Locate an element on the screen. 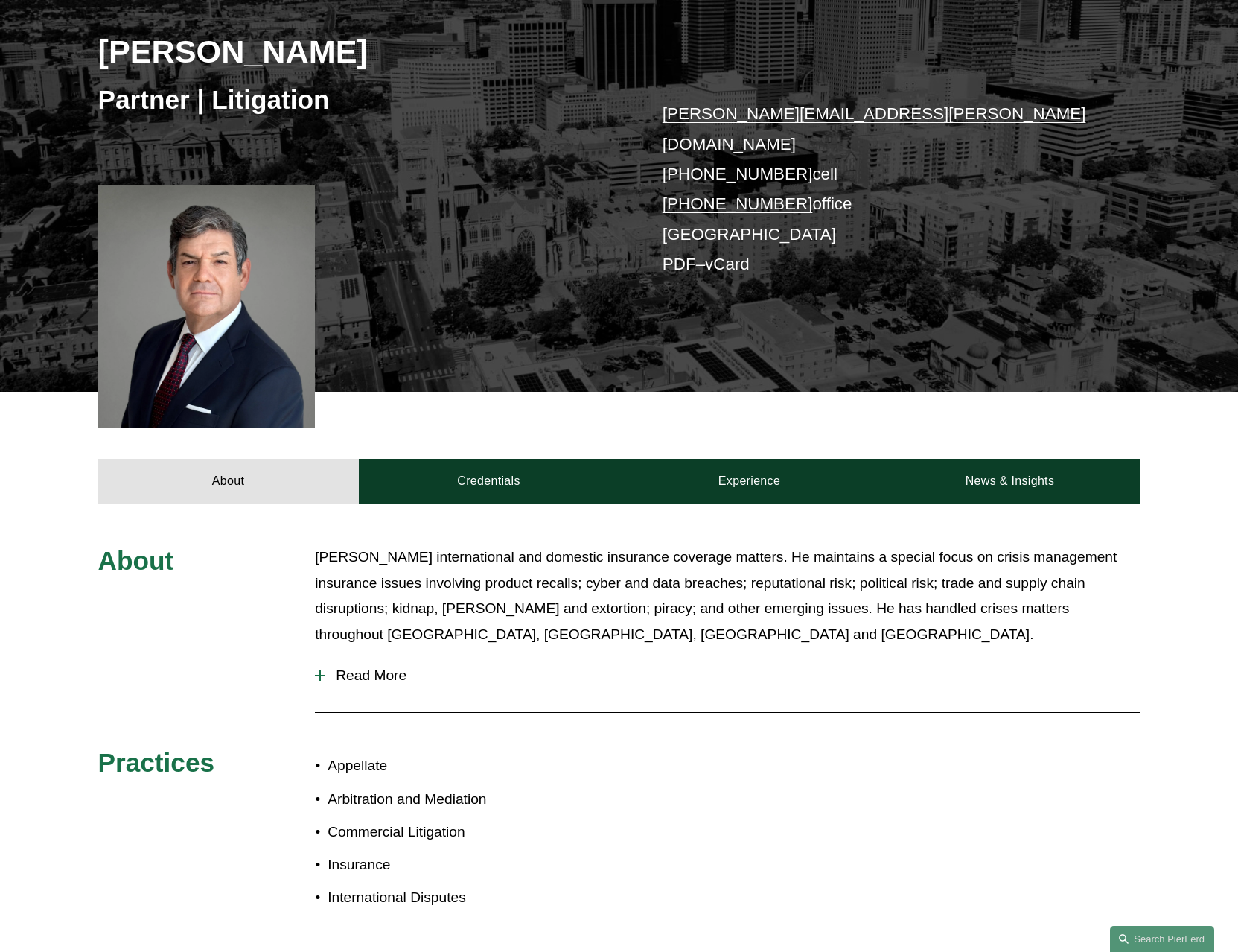 The height and width of the screenshot is (952, 1238). p: International Disputes is located at coordinates (473, 898).